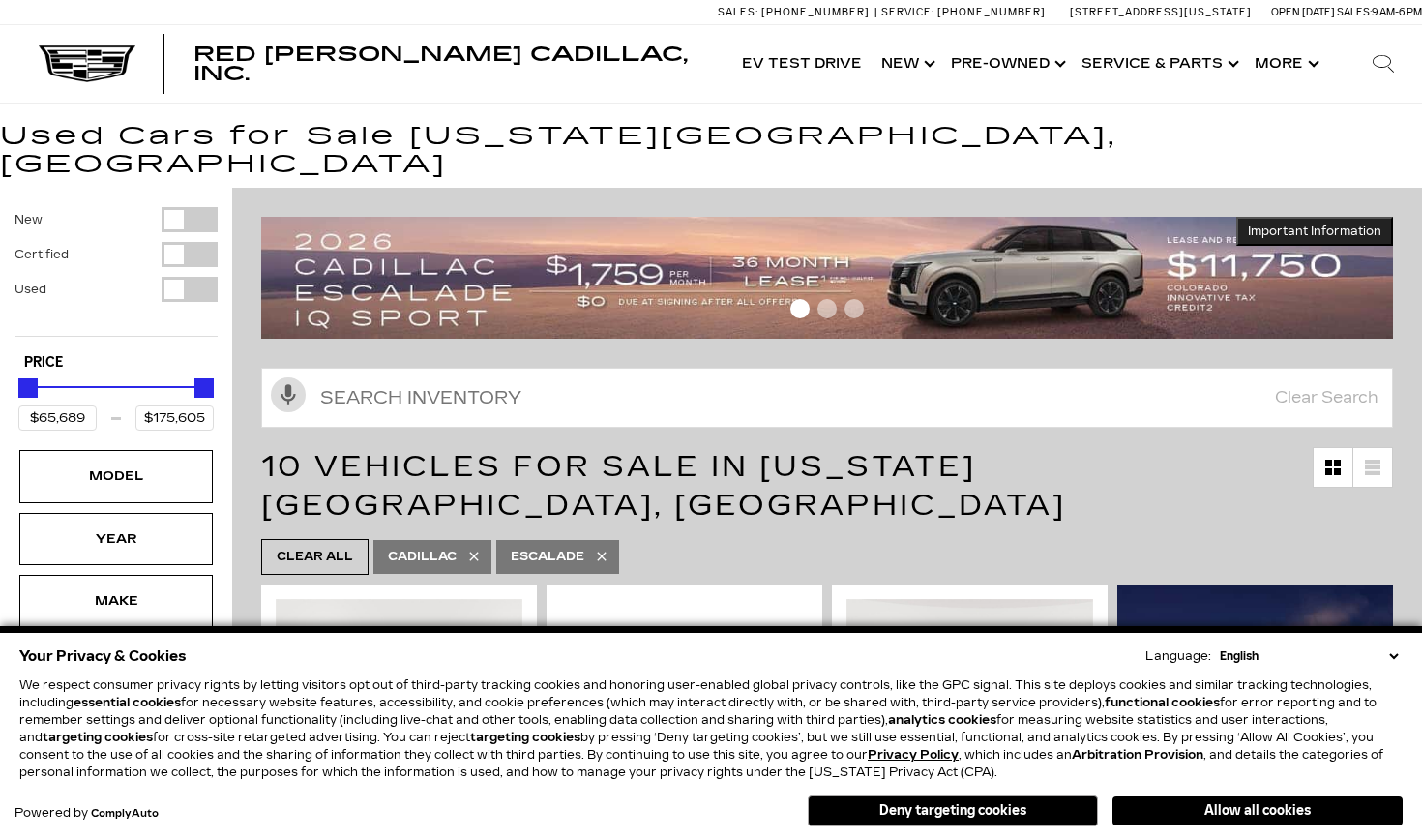 The width and height of the screenshot is (1422, 840). Describe the element at coordinates (827, 277) in the screenshot. I see `a: 2509-September-FOM-Escalade-IQ-Lease9` at that location.